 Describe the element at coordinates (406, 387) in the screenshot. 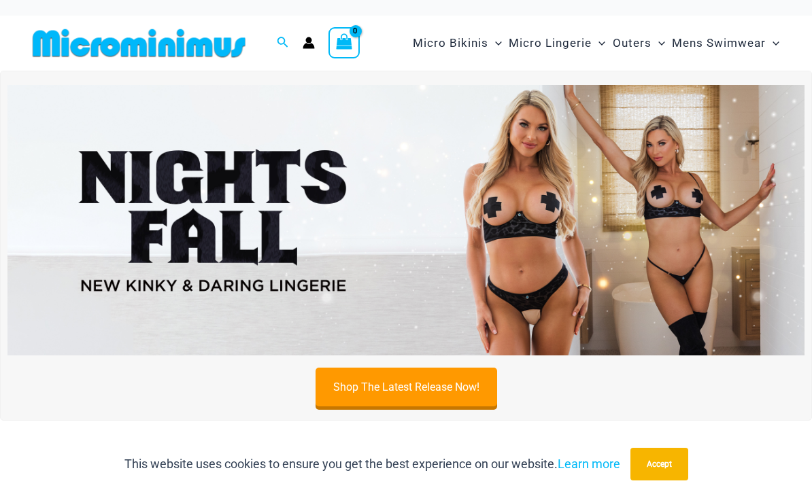

I see `a: Shop The Latest Release Now!` at that location.